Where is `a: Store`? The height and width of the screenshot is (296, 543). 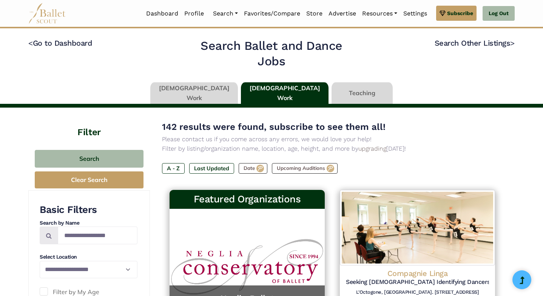
a: Store is located at coordinates (314, 14).